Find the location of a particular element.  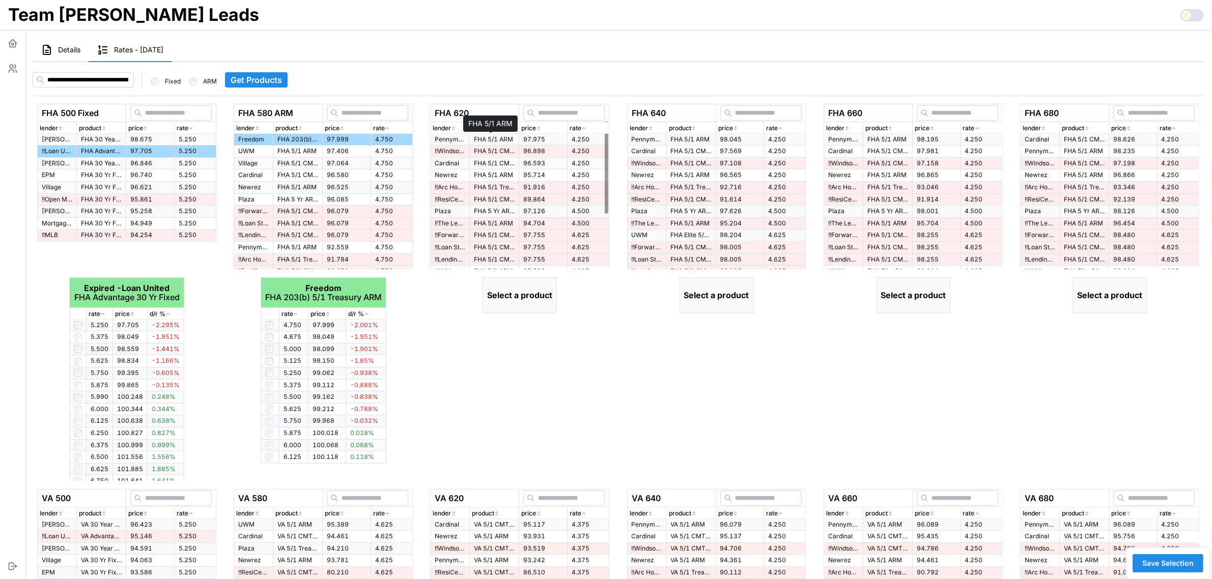

p: FHA 30 Year Fixed - Same Servicer is located at coordinates (101, 139).